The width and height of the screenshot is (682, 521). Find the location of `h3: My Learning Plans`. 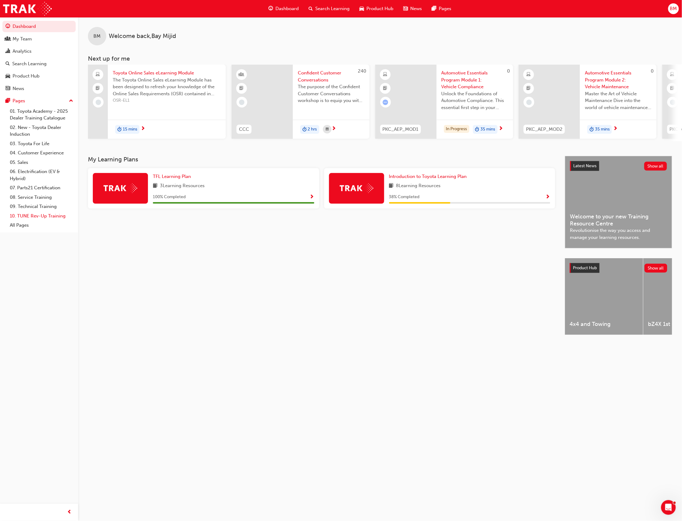

h3: My Learning Plans is located at coordinates (321, 159).